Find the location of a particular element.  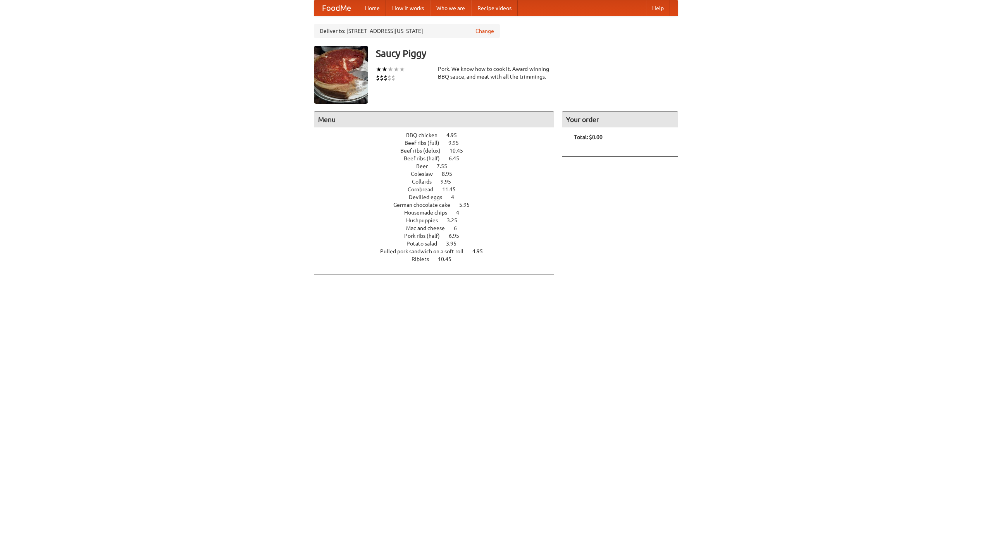

h3: Saucy Piggy is located at coordinates (527, 53).